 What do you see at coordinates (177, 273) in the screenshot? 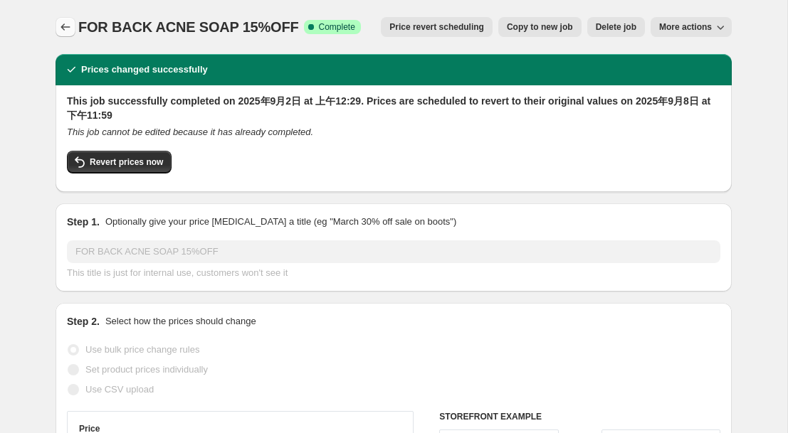
I see `span: This title is just for internal use, customers won't see it` at bounding box center [177, 273].